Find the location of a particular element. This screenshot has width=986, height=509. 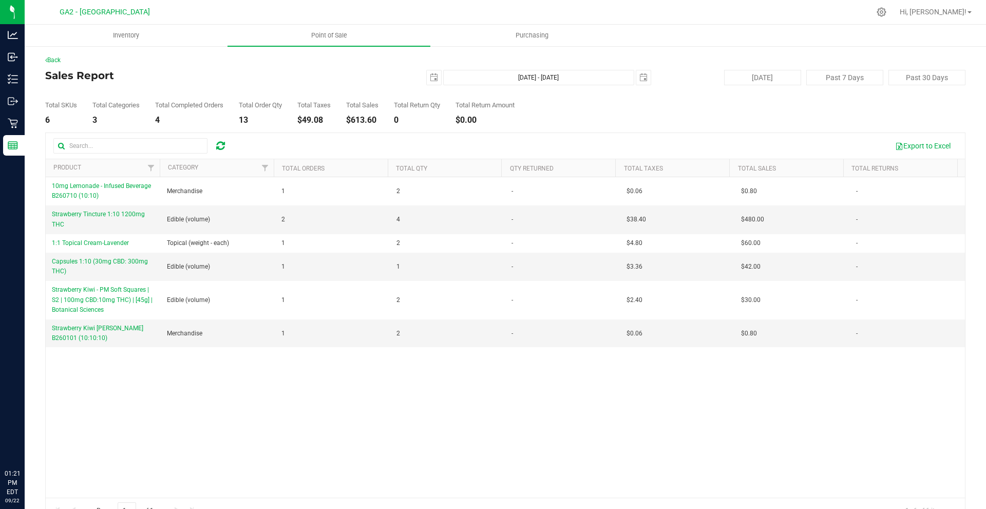

span: 1:1 Topical Cream-Lavender is located at coordinates (90, 243).